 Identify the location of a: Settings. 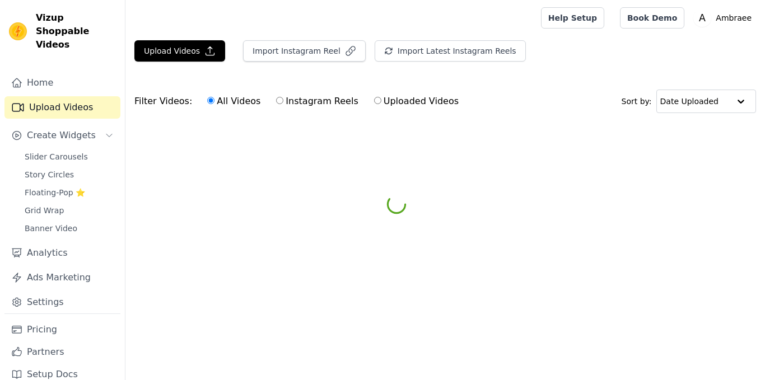
(62, 302).